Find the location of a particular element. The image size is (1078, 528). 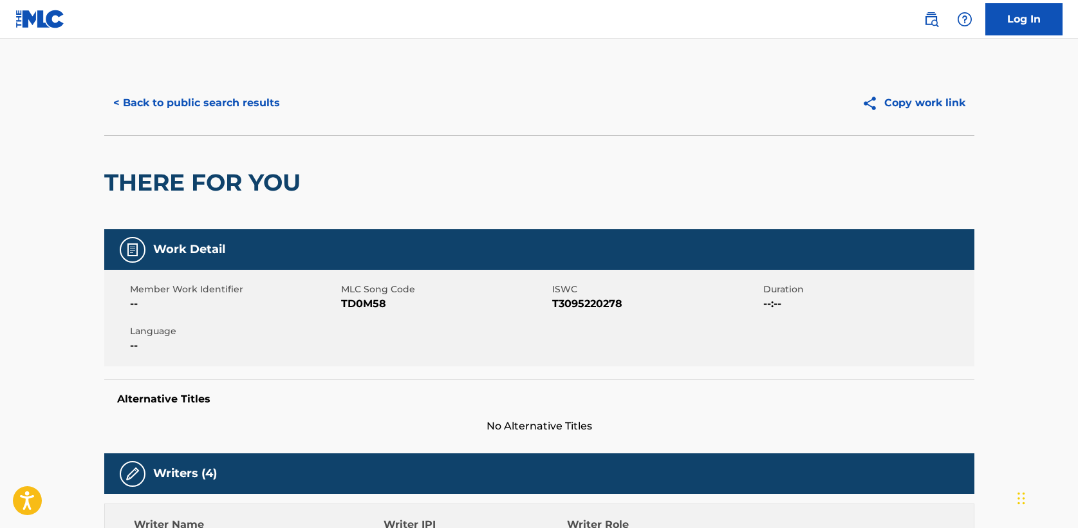

span: Language is located at coordinates (234, 331).